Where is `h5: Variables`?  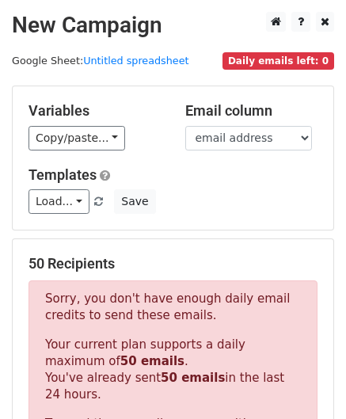
h5: Variables is located at coordinates (95, 111).